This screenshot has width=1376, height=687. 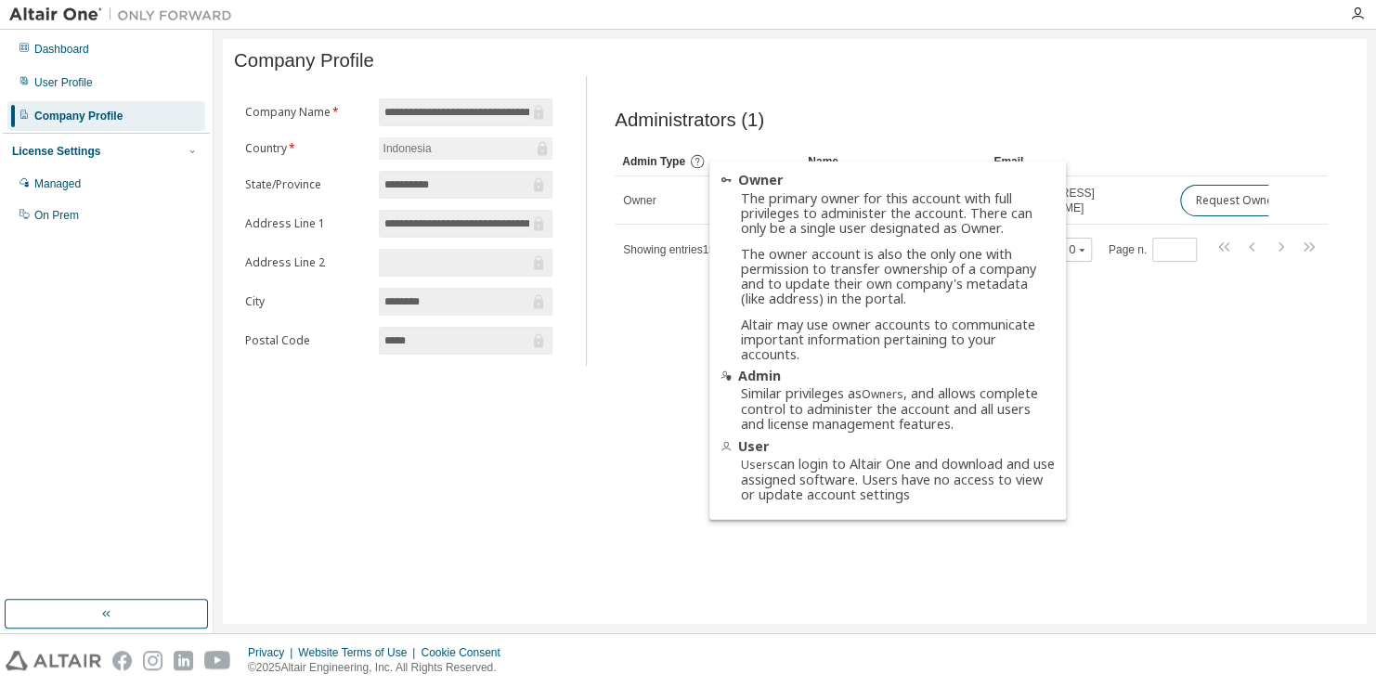 I want to click on label: State/Province, so click(x=306, y=185).